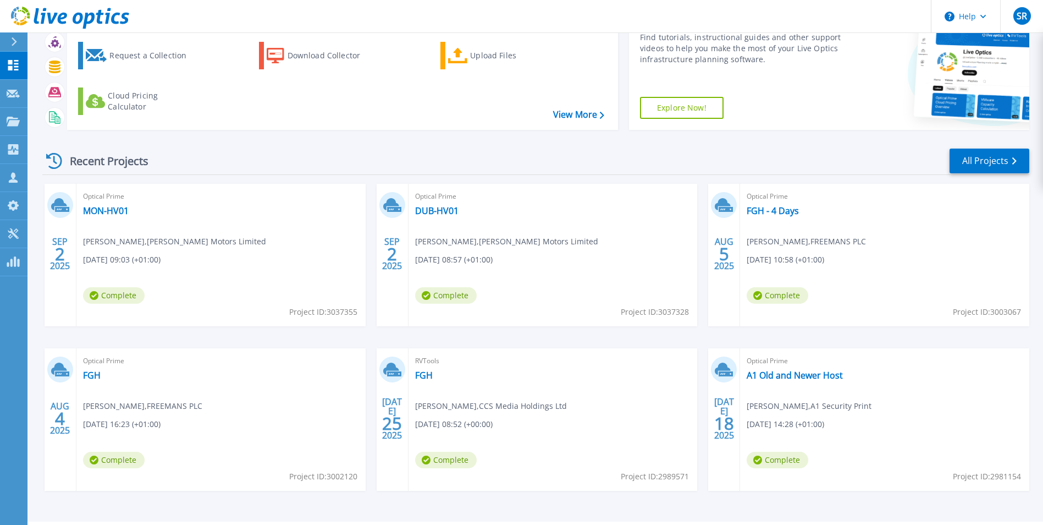 The width and height of the screenshot is (1043, 525). I want to click on a: Explore Now!, so click(682, 108).